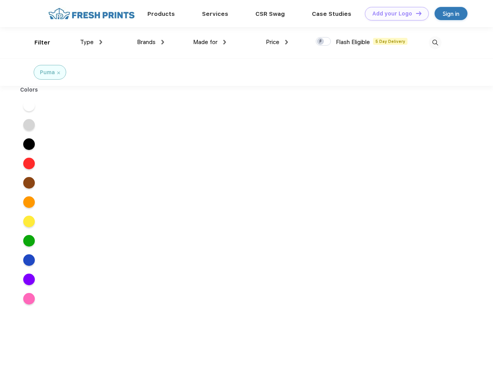 The height and width of the screenshot is (371, 493). What do you see at coordinates (419, 13) in the screenshot?
I see `img: DT` at bounding box center [419, 13].